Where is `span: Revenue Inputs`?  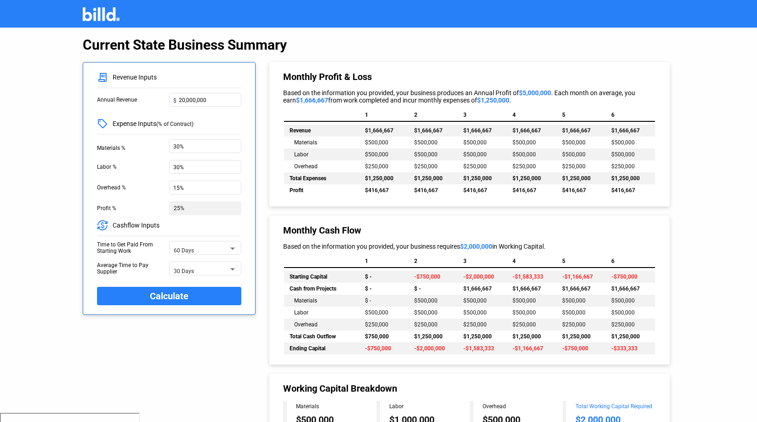
span: Revenue Inputs is located at coordinates (132, 77).